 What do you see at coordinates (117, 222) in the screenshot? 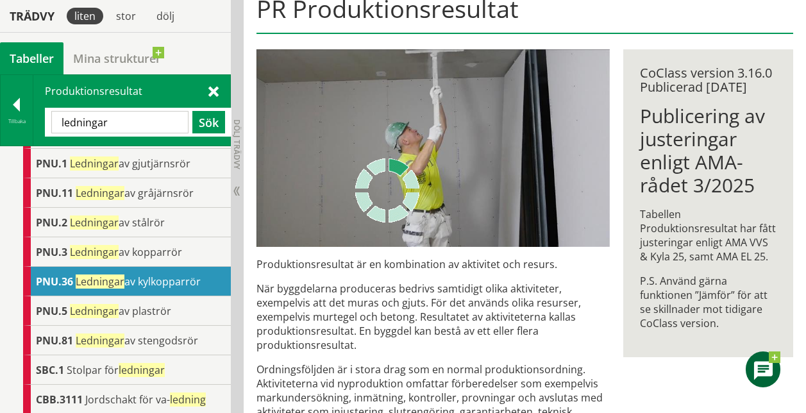
I see `span: av stålrör` at bounding box center [117, 222].